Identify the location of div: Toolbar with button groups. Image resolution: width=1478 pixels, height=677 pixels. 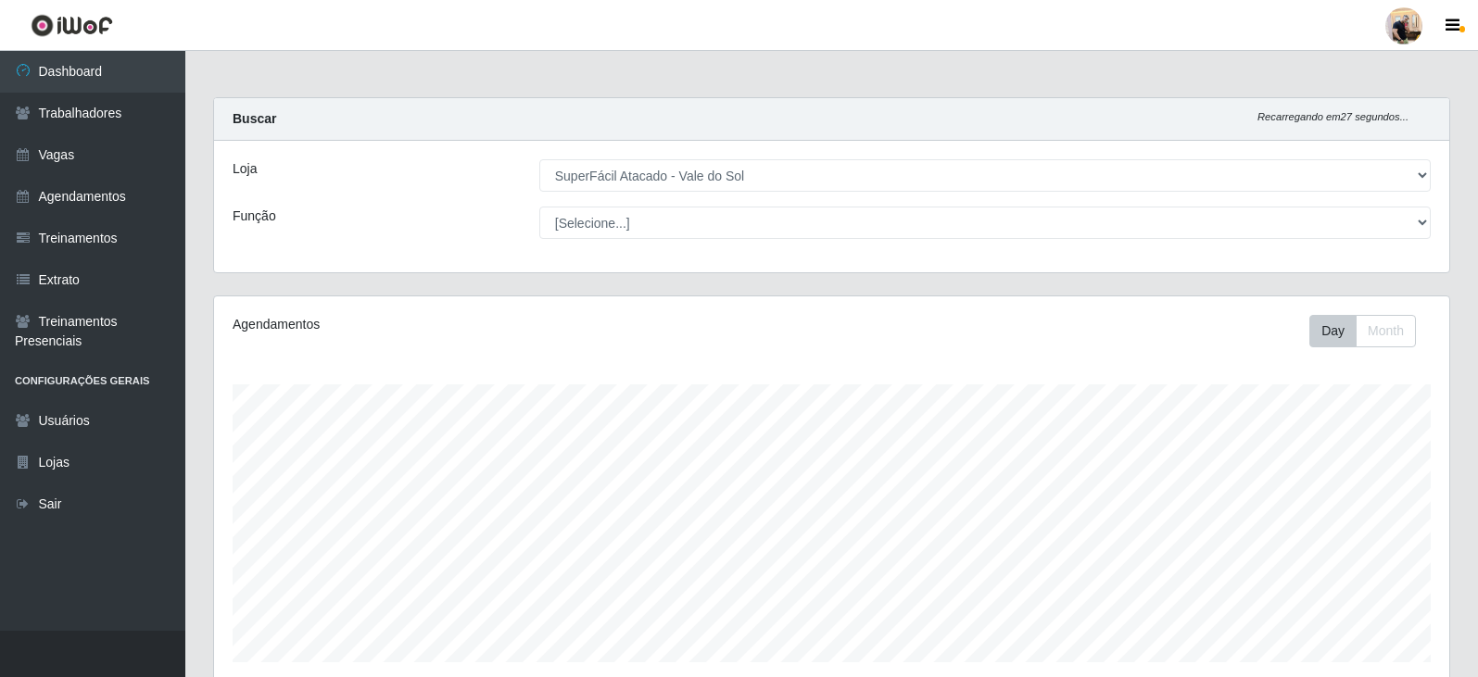
(1369, 331).